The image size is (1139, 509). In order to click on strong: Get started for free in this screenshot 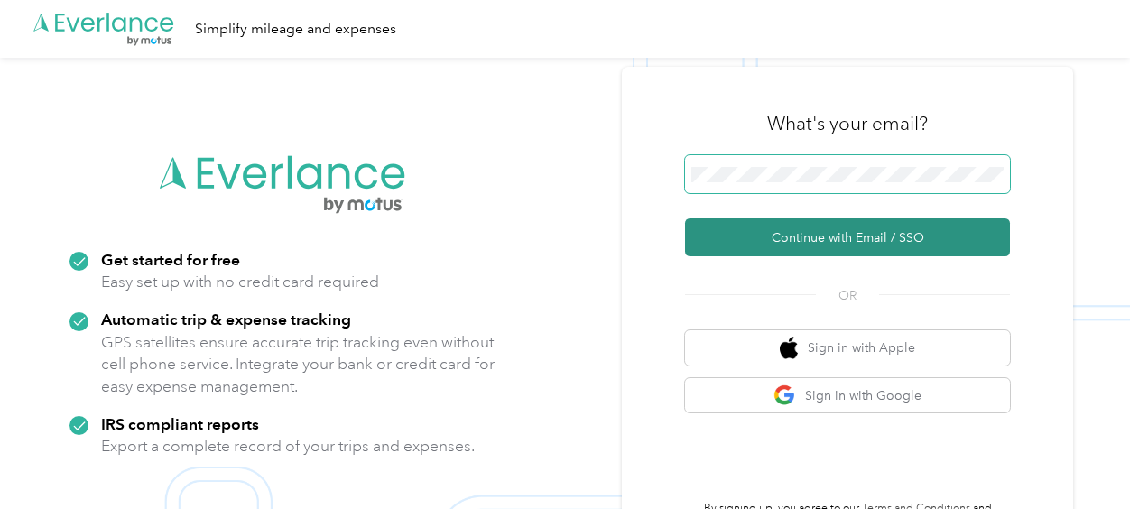, I will do `click(171, 259)`.